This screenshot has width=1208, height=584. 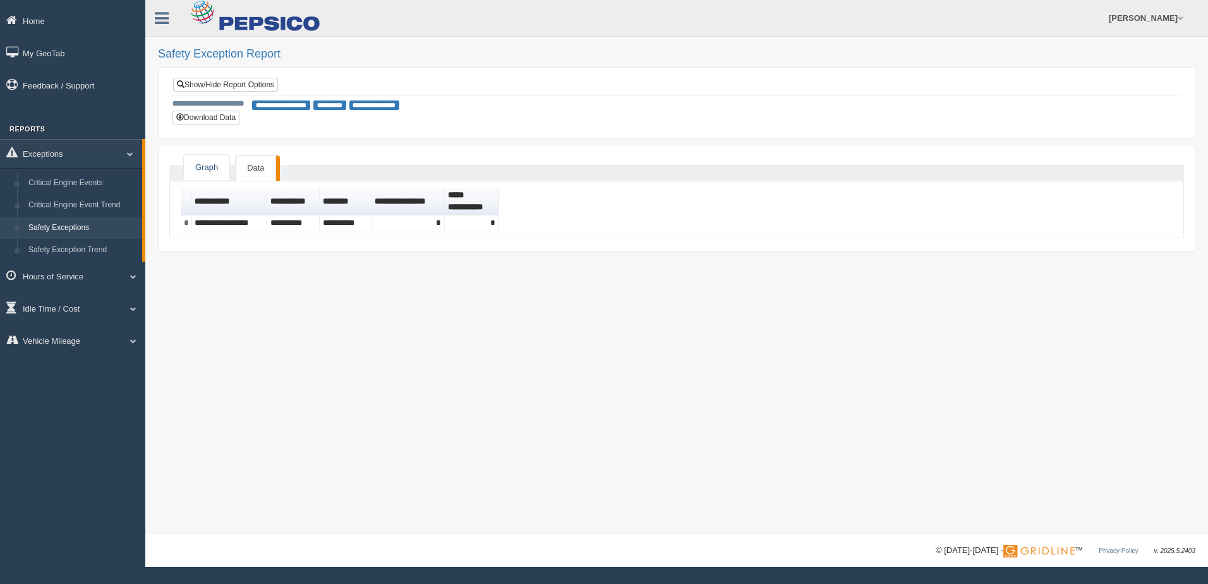 What do you see at coordinates (255, 168) in the screenshot?
I see `a: Data` at bounding box center [255, 168].